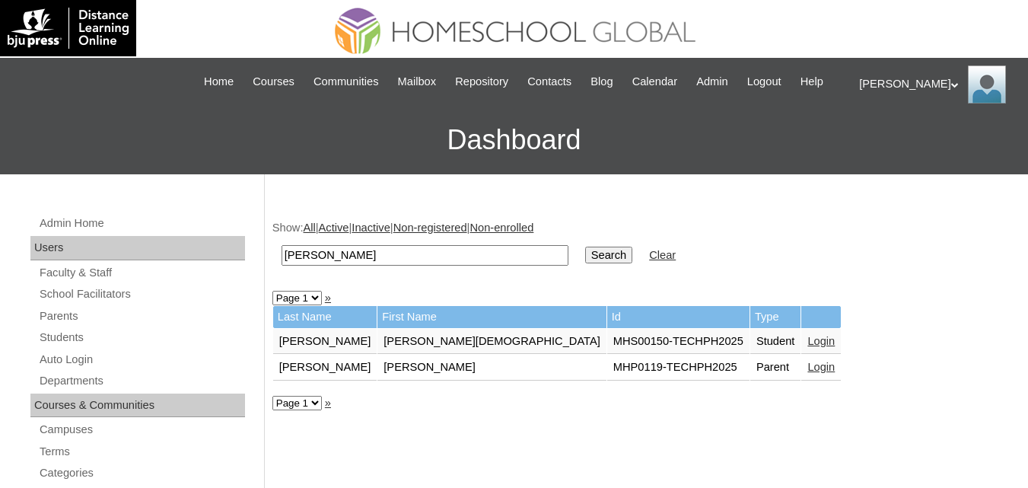  I want to click on div: Users, so click(138, 248).